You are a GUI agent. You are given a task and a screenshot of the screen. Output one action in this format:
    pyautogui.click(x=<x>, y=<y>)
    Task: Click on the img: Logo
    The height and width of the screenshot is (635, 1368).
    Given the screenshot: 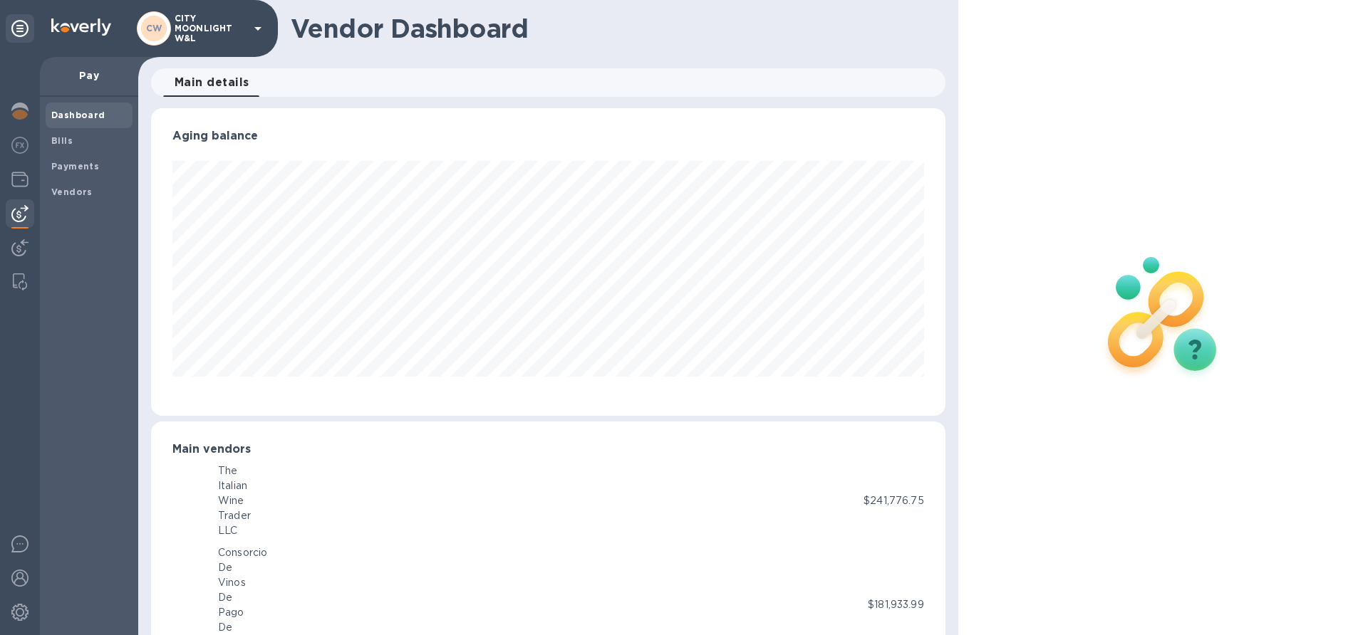 What is the action you would take?
    pyautogui.click(x=81, y=27)
    